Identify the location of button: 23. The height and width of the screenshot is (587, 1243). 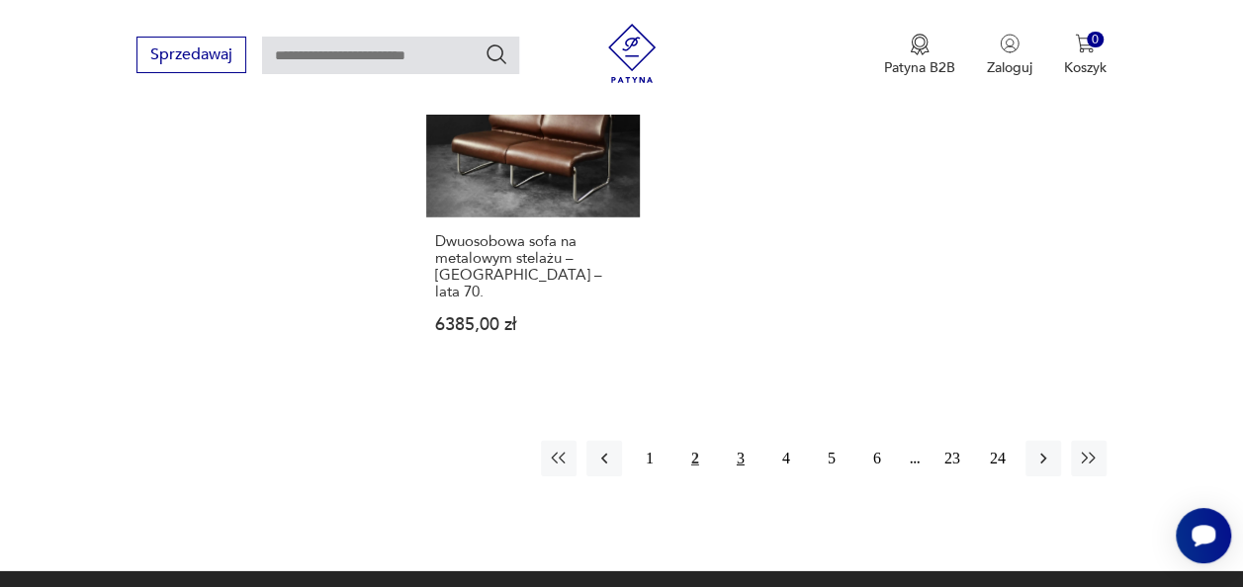
(952, 459).